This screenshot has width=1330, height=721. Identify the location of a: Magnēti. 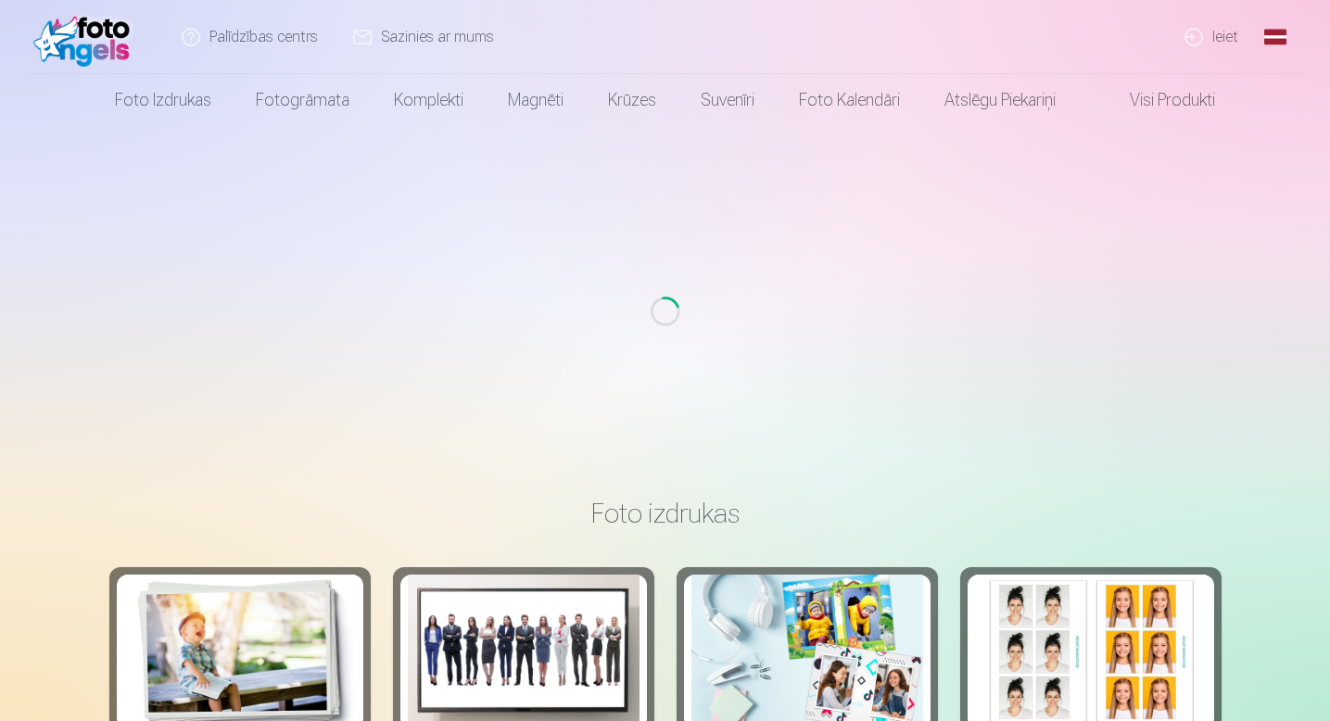
(536, 100).